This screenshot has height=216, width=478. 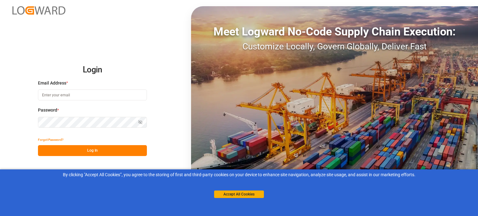 What do you see at coordinates (239, 195) in the screenshot?
I see `button: Accept All Cookies` at bounding box center [239, 195].